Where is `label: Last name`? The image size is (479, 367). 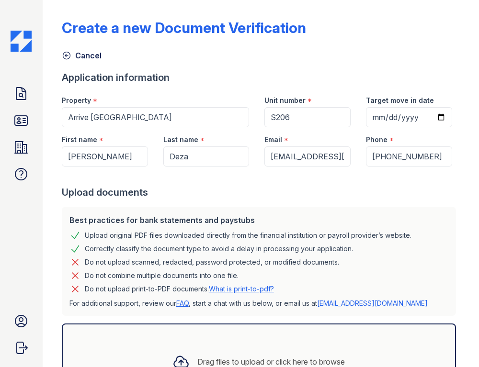
label: Last name is located at coordinates (181, 140).